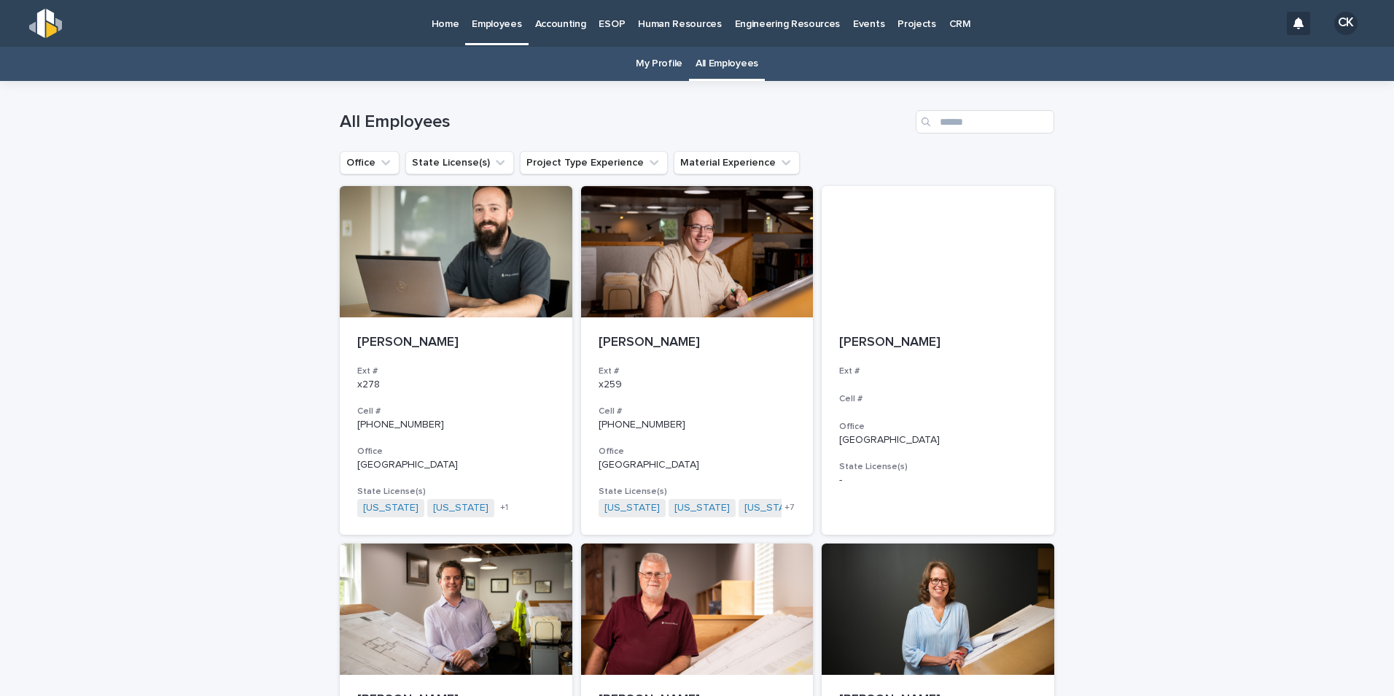 This screenshot has width=1394, height=696. I want to click on button: State License(s), so click(459, 163).